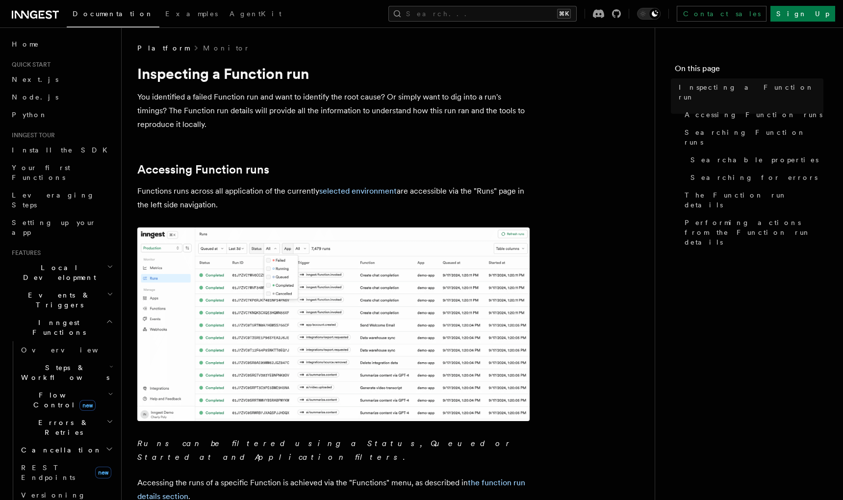 This screenshot has height=500, width=843. Describe the element at coordinates (754, 233) in the screenshot. I see `span: Performing actions from the Function run details` at that location.